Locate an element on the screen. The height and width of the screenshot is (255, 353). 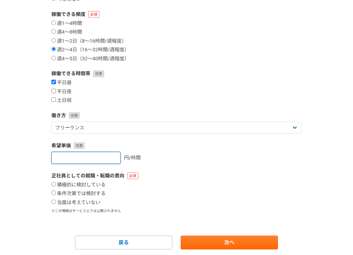
label: 積極的に検討している is located at coordinates (78, 185).